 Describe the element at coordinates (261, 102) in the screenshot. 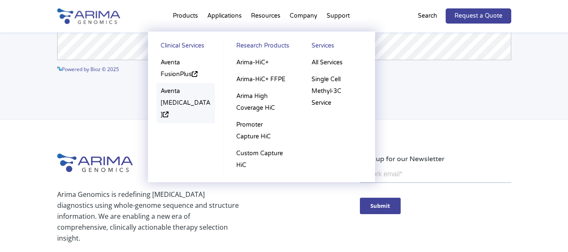

I see `a: Arima High Coverage HiC` at that location.